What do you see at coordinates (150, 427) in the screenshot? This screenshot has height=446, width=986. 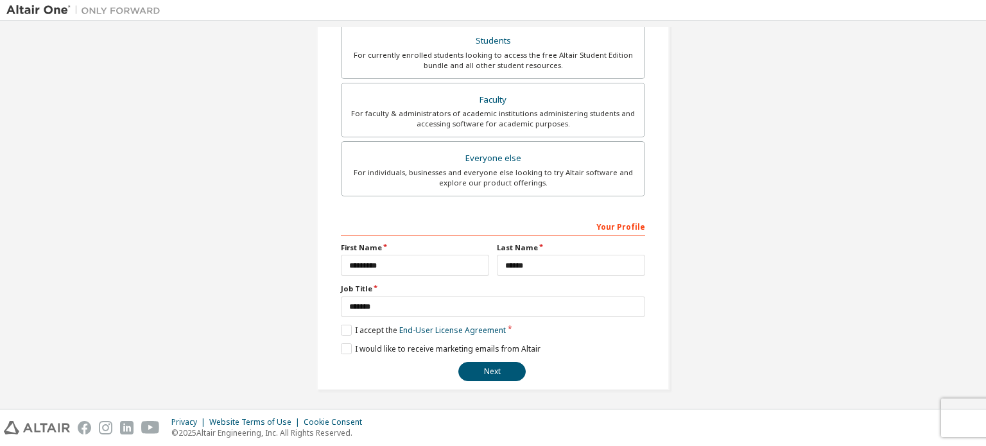 I see `img: youtube.svg` at bounding box center [150, 427].